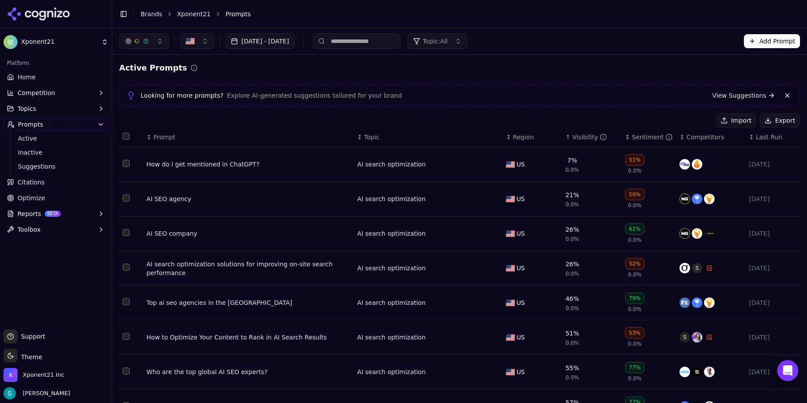 This screenshot has width=807, height=403. Describe the element at coordinates (685, 303) in the screenshot. I see `img: webfx` at that location.